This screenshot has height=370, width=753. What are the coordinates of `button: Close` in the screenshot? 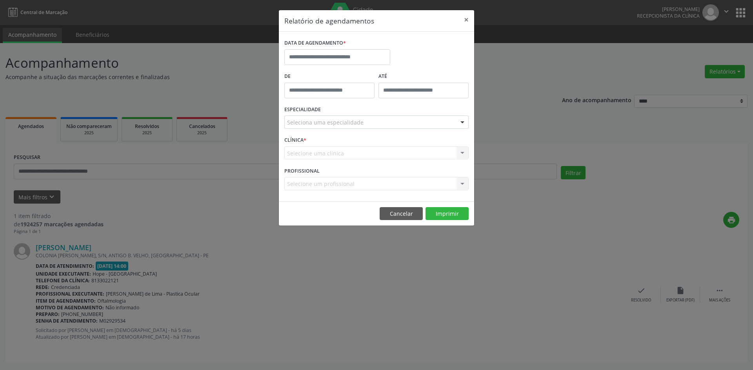 It's located at (466, 20).